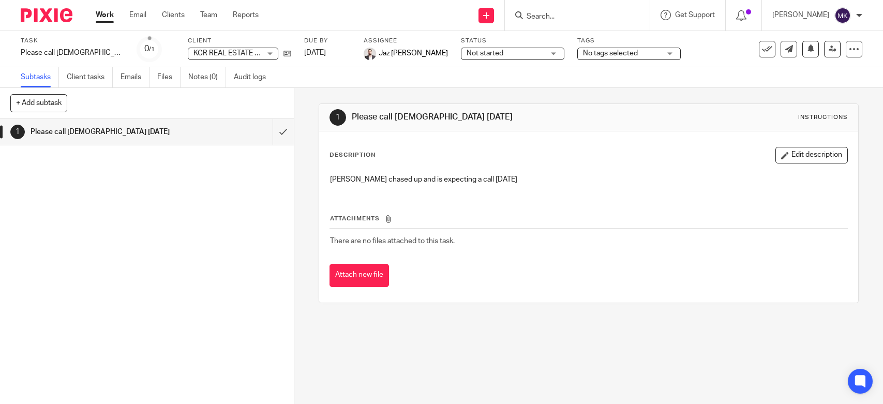 The height and width of the screenshot is (404, 883). I want to click on span: No tags selected, so click(610, 53).